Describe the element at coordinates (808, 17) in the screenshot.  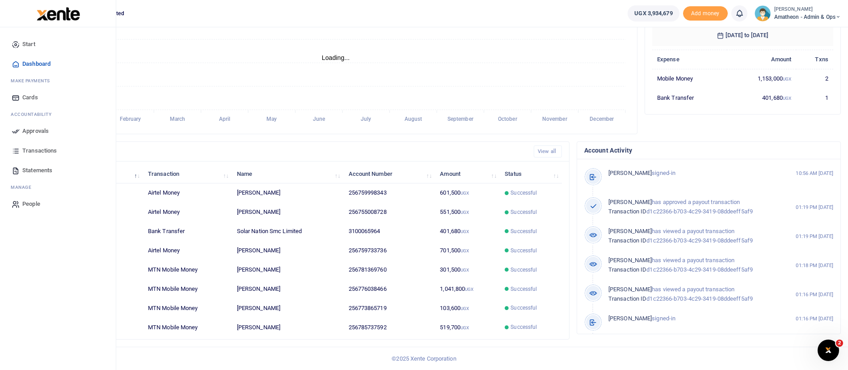
I see `span: Amatheon - Admin & Ops` at that location.